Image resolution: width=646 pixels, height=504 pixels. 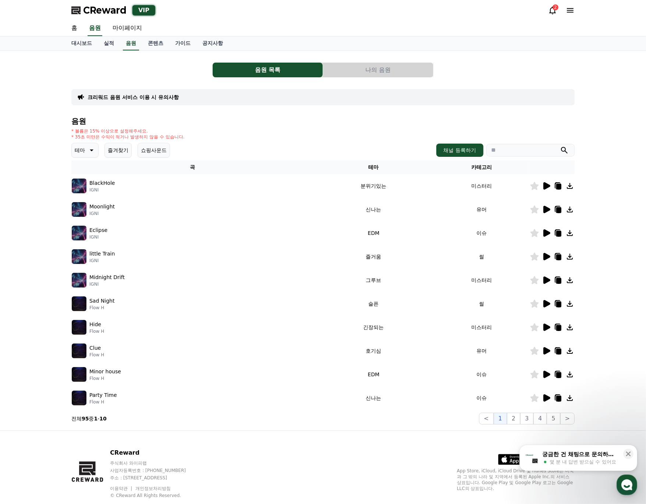 I want to click on td: 분위기있는, so click(x=373, y=186).